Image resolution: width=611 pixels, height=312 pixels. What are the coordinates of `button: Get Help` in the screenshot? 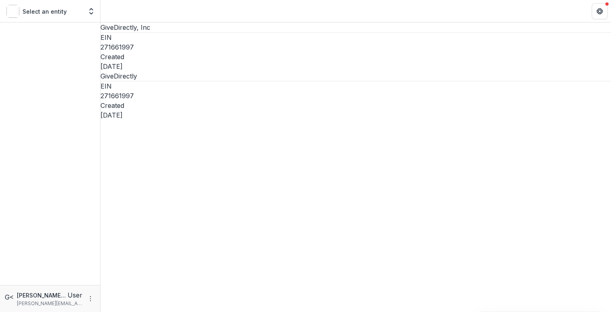 It's located at (600, 11).